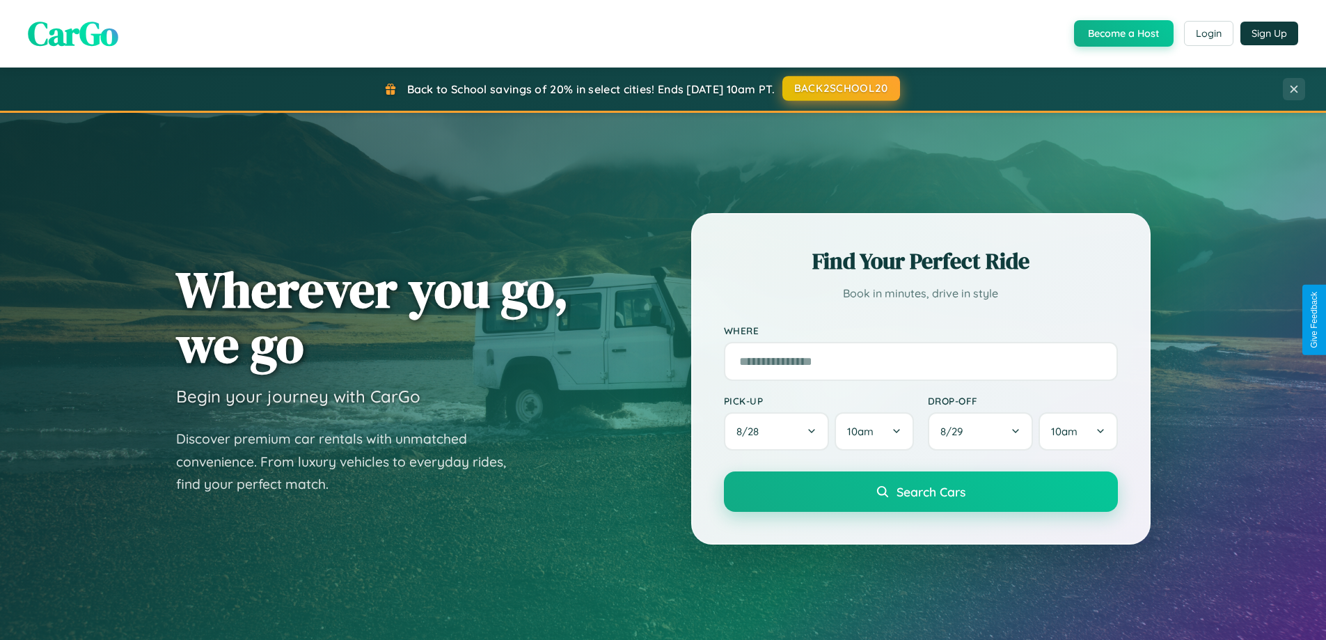 The image size is (1326, 640). What do you see at coordinates (818, 400) in the screenshot?
I see `label: Pick-up` at bounding box center [818, 400].